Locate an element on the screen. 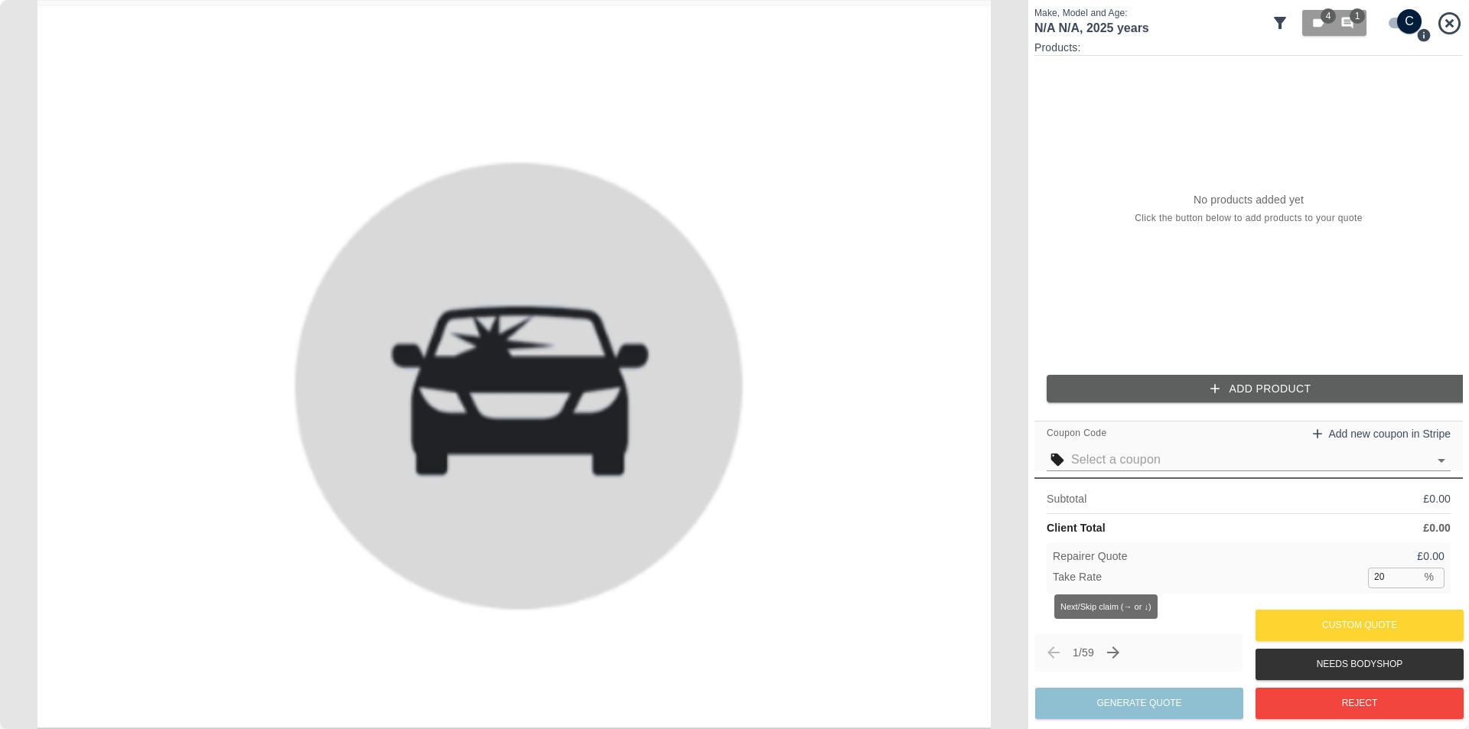 The width and height of the screenshot is (1469, 729). span: 1 is located at coordinates (1358, 16).